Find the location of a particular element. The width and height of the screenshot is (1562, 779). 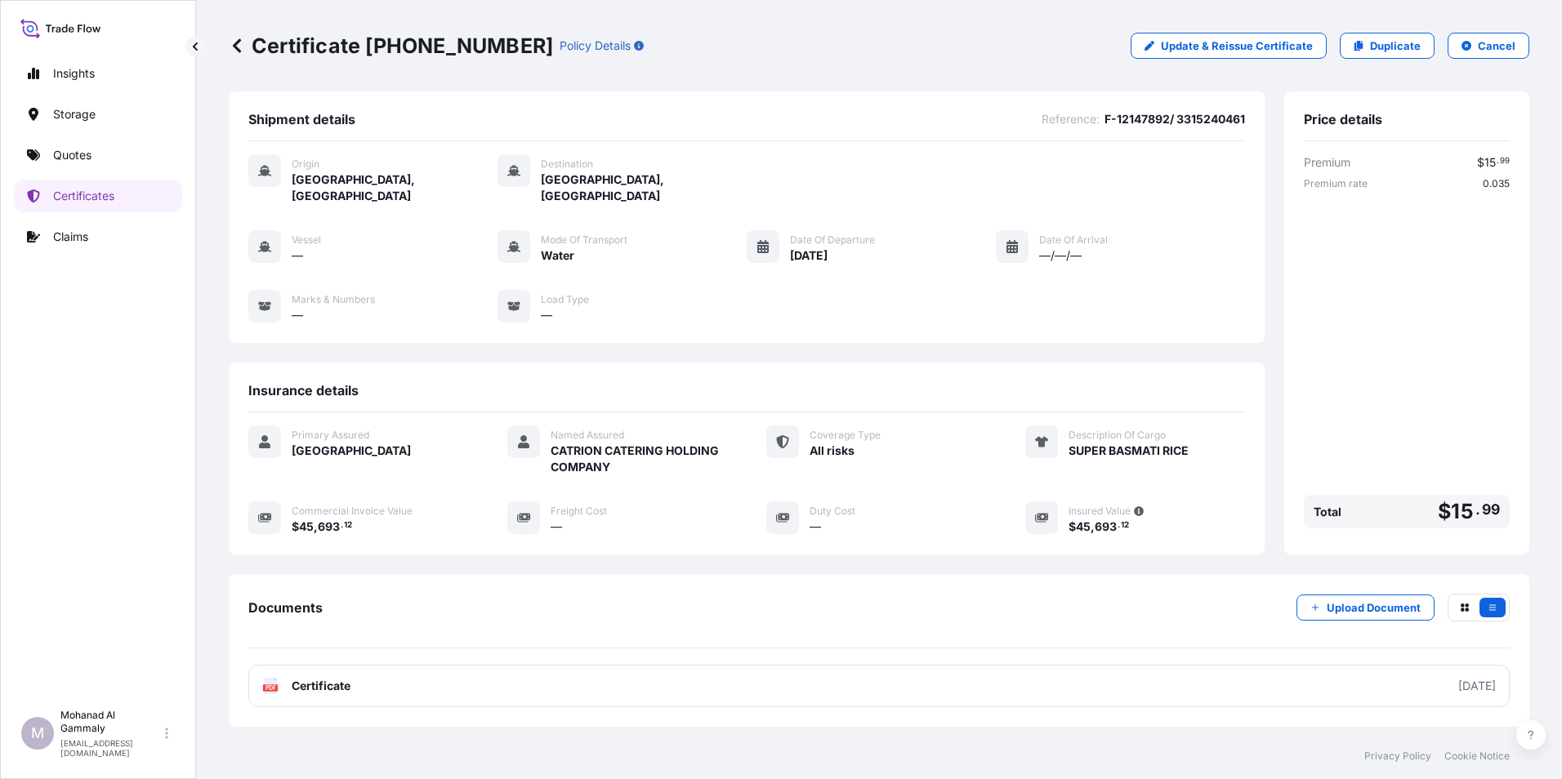

p: Policy Details is located at coordinates (595, 46).